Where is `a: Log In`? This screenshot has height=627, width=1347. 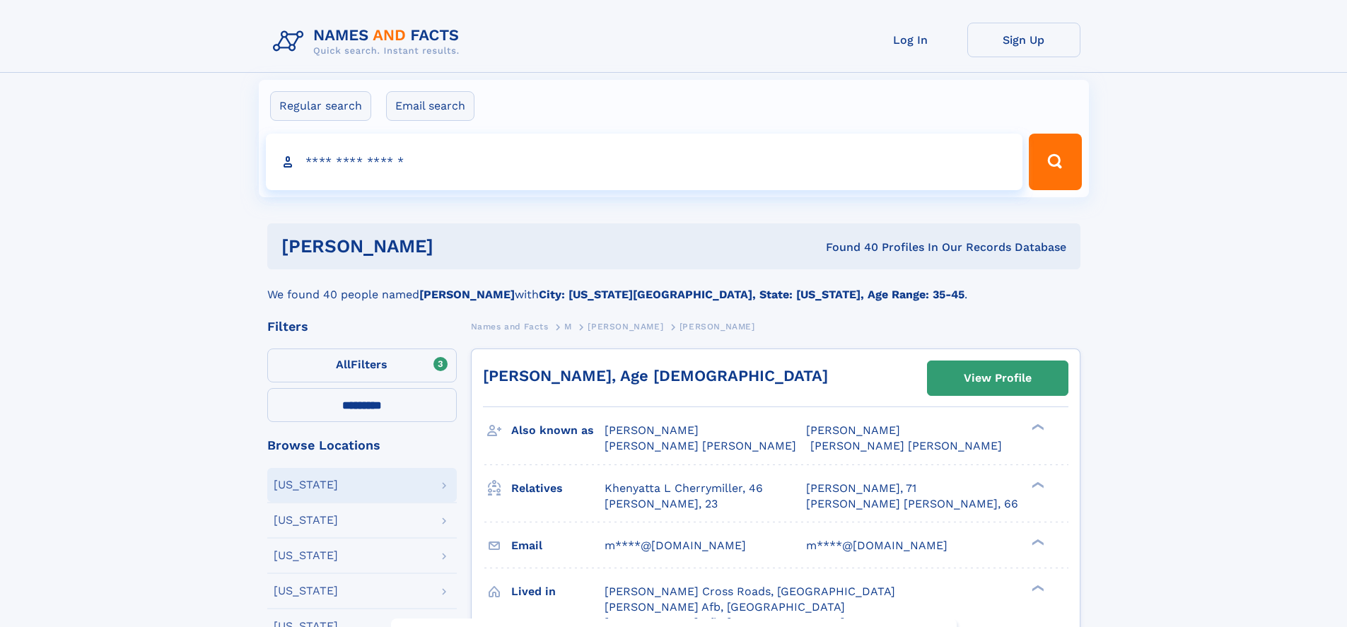 a: Log In is located at coordinates (911, 40).